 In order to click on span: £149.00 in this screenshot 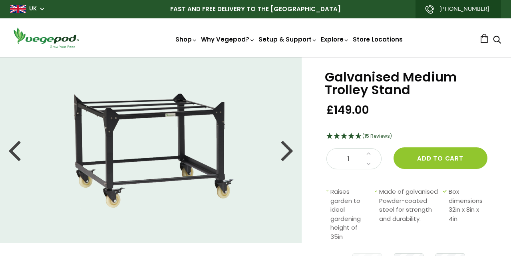, I will do `click(348, 110)`.